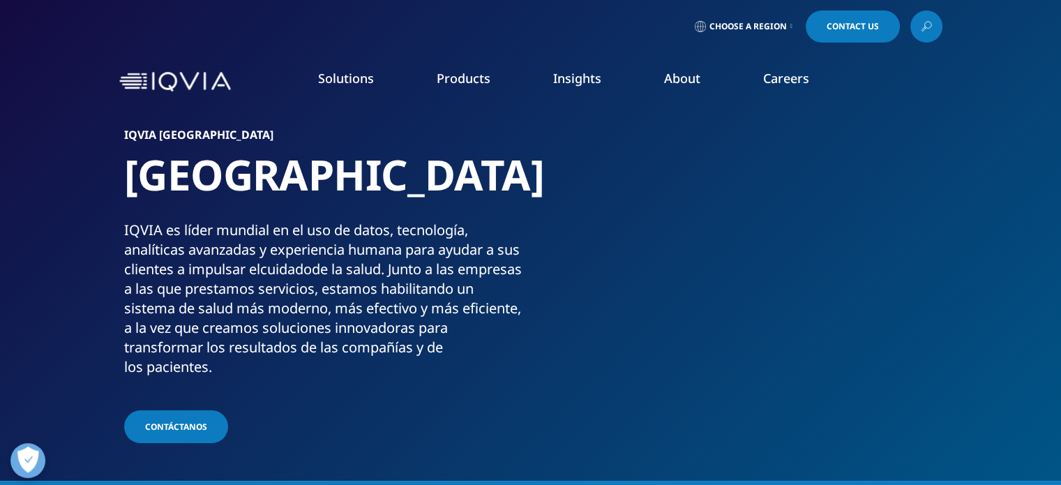 The height and width of the screenshot is (485, 1061). I want to click on span: cuidado, so click(286, 269).